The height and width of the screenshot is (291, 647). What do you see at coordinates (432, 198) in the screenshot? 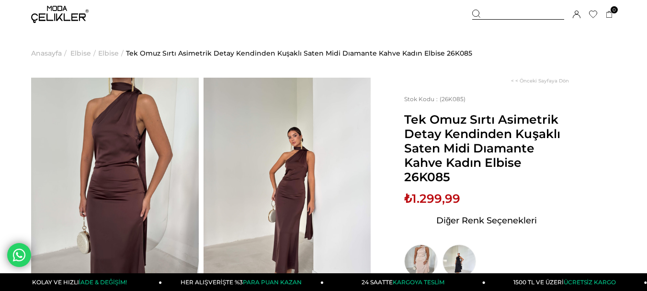
I see `span: ₺1.299,99` at bounding box center [432, 198].